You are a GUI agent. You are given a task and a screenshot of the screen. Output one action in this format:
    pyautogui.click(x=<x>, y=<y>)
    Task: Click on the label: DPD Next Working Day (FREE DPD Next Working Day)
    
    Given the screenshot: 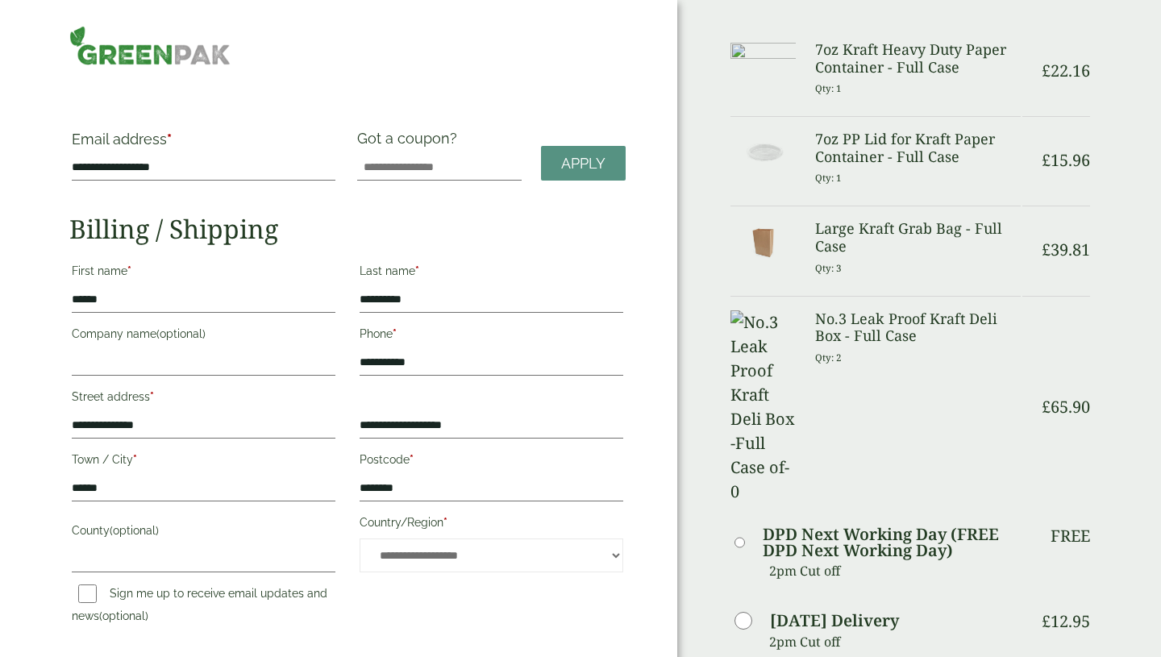 What is the action you would take?
    pyautogui.click(x=891, y=542)
    